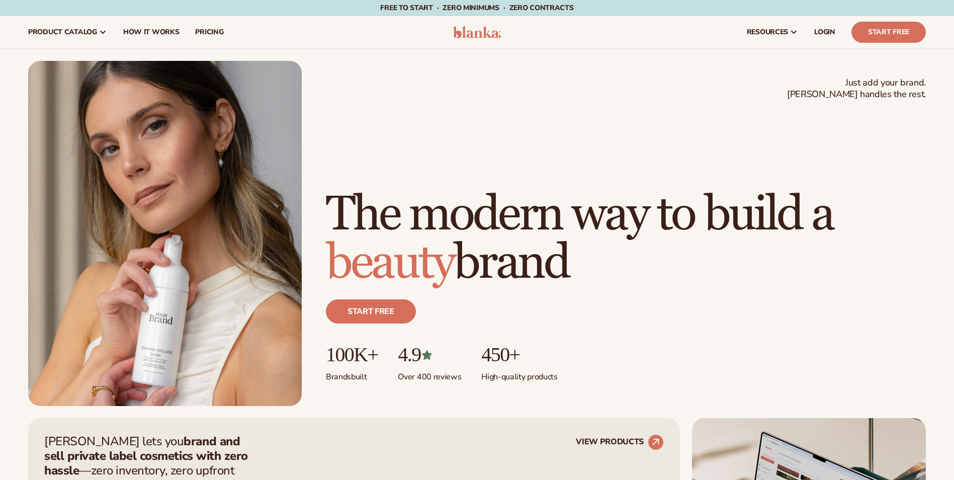 Image resolution: width=954 pixels, height=480 pixels. Describe the element at coordinates (390, 262) in the screenshot. I see `span: beauty` at that location.